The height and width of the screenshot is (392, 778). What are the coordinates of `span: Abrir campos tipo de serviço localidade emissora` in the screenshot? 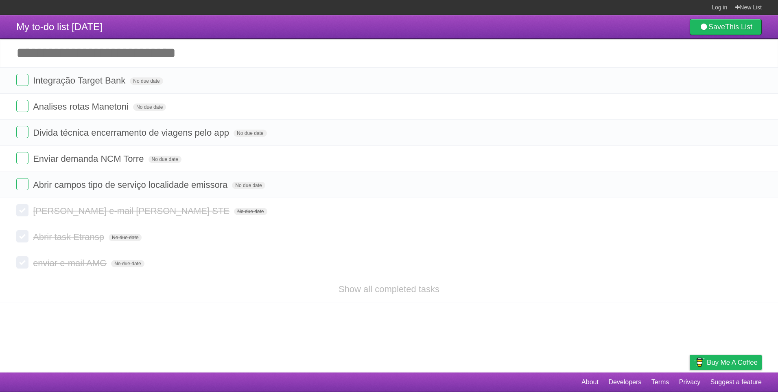 It's located at (131, 184).